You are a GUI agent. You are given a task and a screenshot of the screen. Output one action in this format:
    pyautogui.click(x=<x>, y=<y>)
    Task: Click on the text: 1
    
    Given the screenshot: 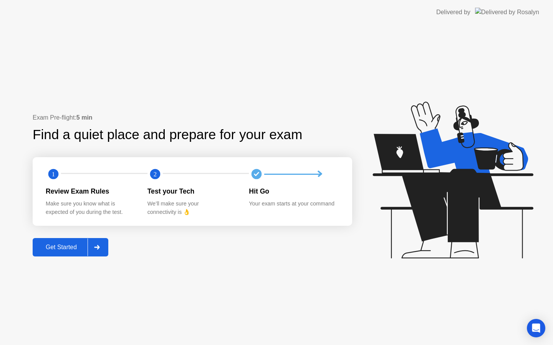 What is the action you would take?
    pyautogui.click(x=53, y=174)
    